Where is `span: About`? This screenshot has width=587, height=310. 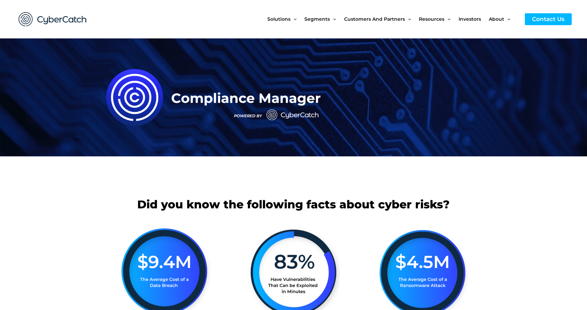 span: About is located at coordinates (496, 19).